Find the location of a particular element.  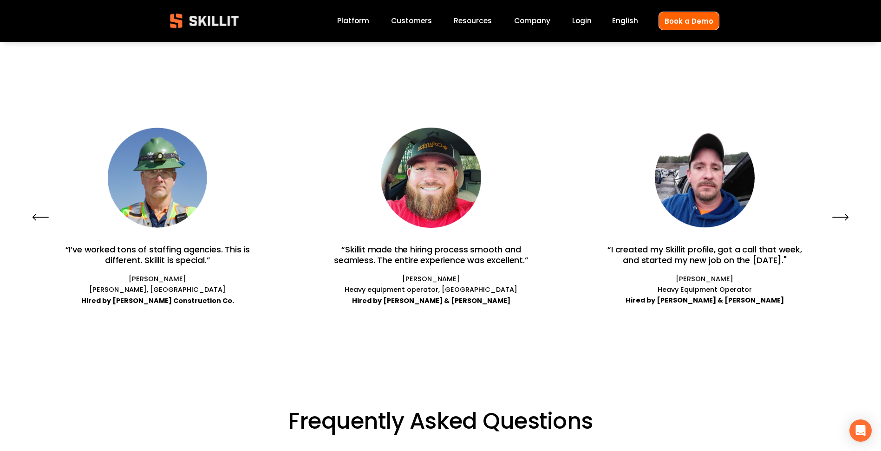

a: Platform is located at coordinates (353, 21).